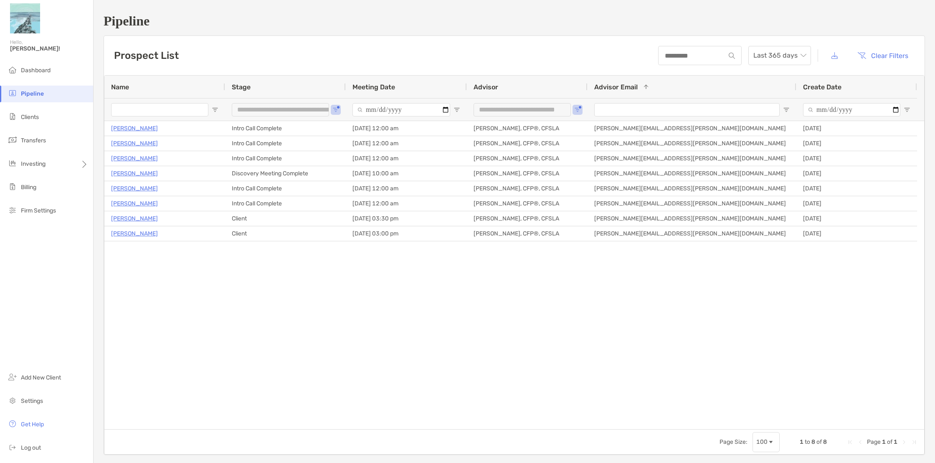 This screenshot has height=463, width=935. Describe the element at coordinates (13, 140) in the screenshot. I see `img: transfers icon` at that location.